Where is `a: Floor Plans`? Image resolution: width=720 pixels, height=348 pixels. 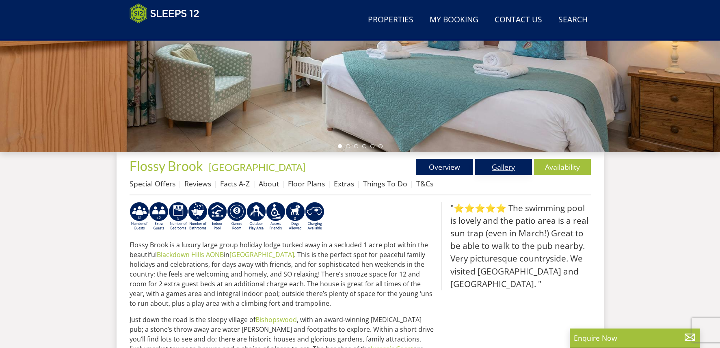 a: Floor Plans is located at coordinates (306, 184).